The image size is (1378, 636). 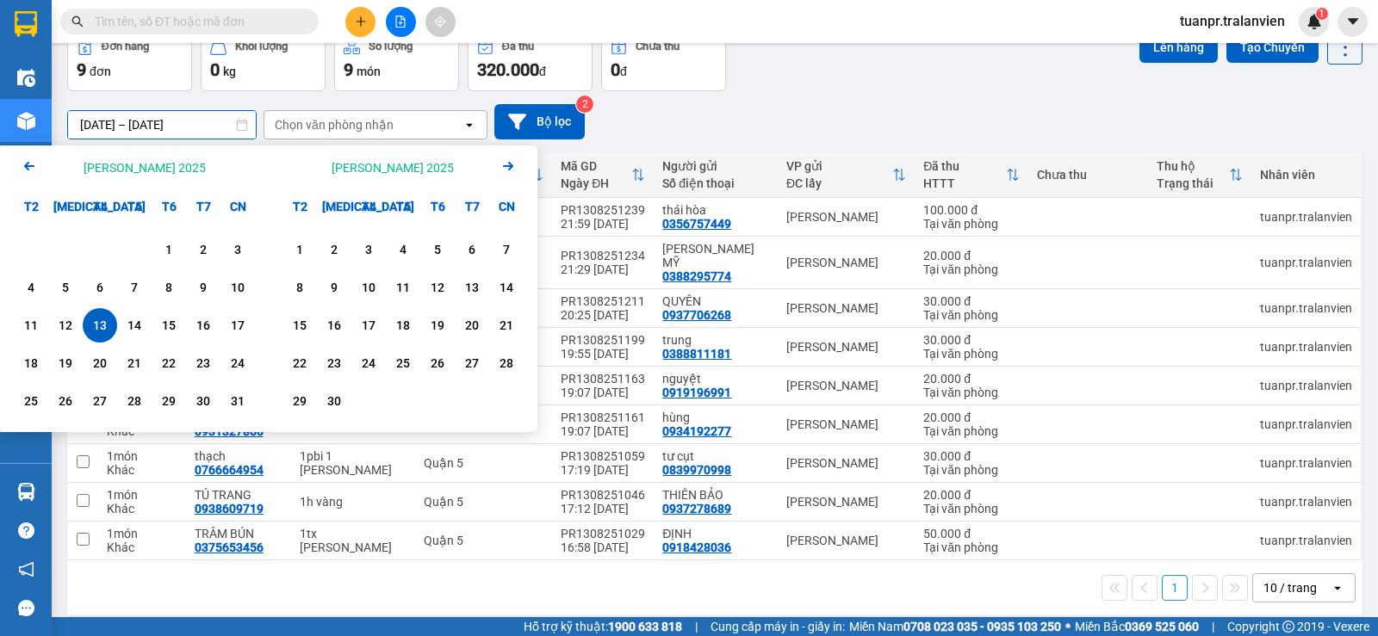 What do you see at coordinates (506, 250) in the screenshot?
I see `div: Choose Chủ Nhật, tháng 09 7 2025. It's available.` at bounding box center [506, 250].